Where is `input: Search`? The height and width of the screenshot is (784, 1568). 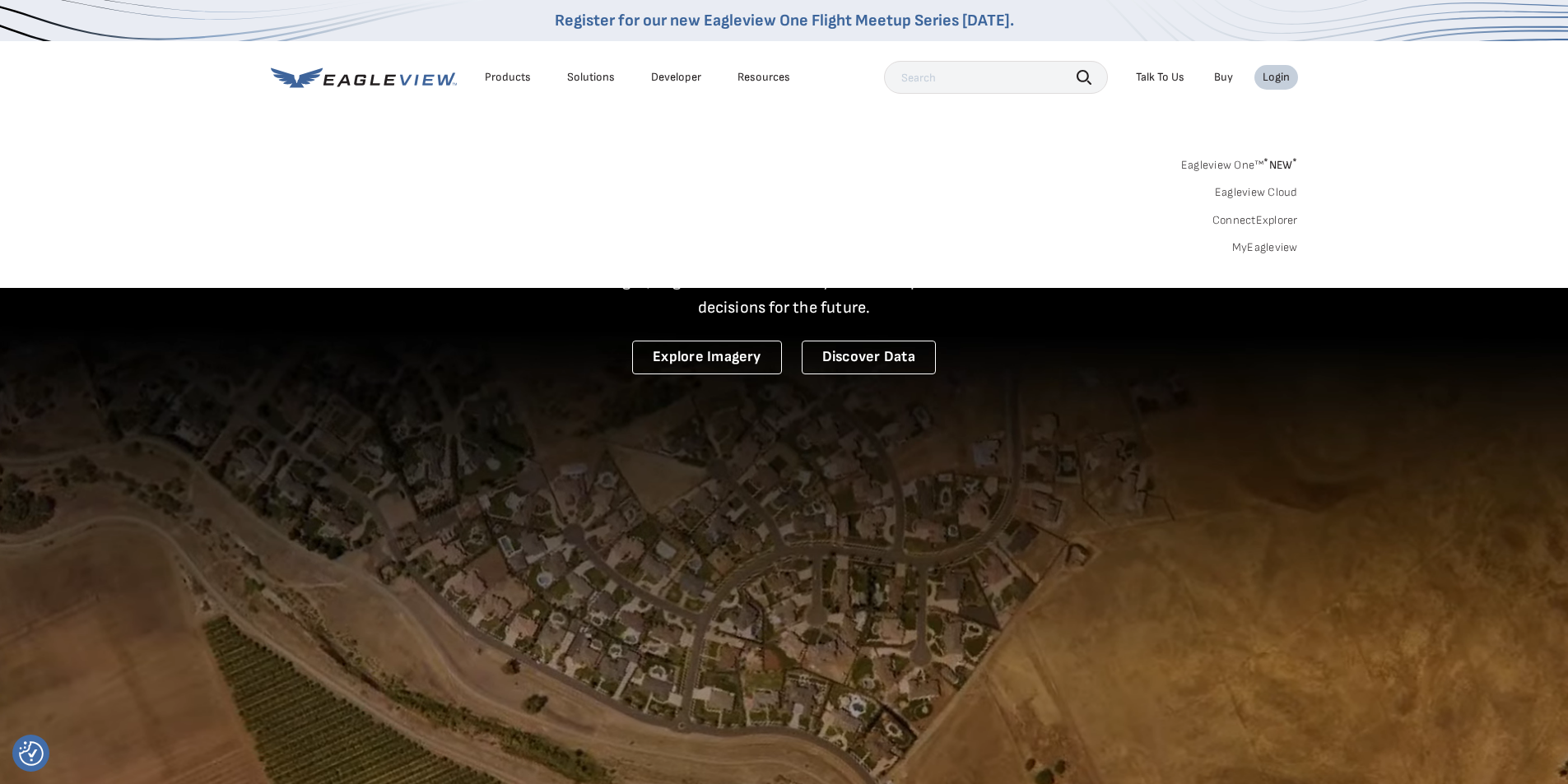
input: Search is located at coordinates (996, 77).